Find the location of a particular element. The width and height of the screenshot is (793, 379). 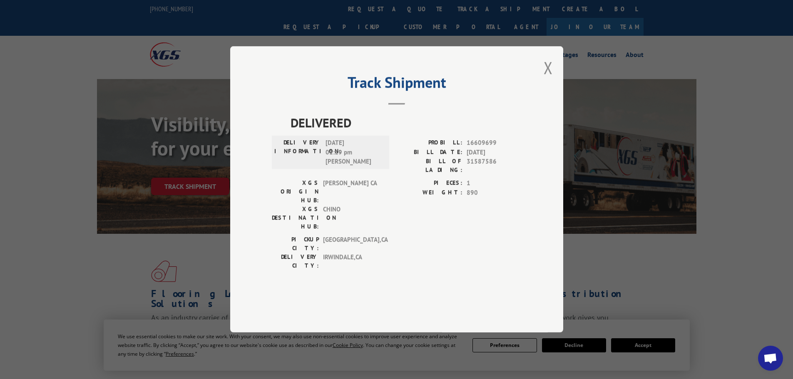

span: 1 is located at coordinates (494, 183).